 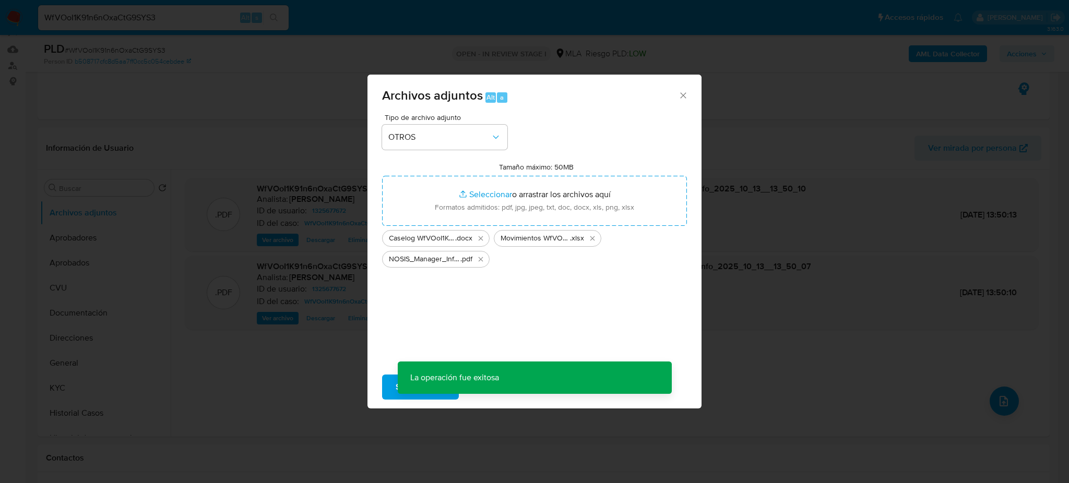 What do you see at coordinates (422, 238) in the screenshot?
I see `span: Caselog WfVOoI1K91n6nOxaCtG9SYS3_2025_09_17_11_24_24` at bounding box center [422, 238].